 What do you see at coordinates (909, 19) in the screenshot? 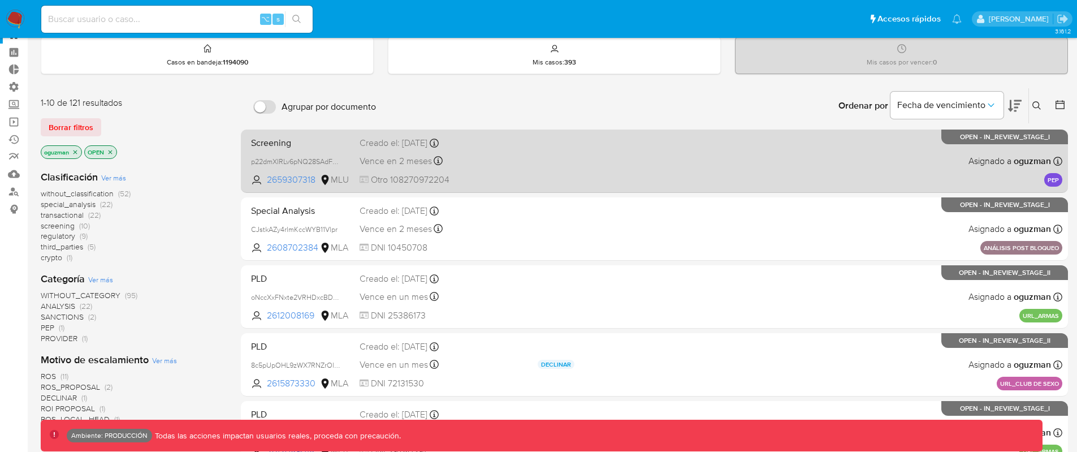
I see `span: Accesos rápidos` at bounding box center [909, 19].